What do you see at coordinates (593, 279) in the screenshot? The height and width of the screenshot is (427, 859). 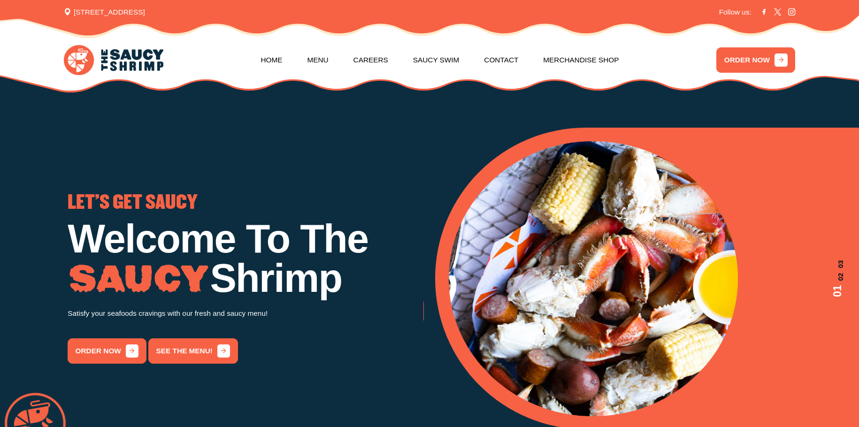 I see `img: Banner Image` at bounding box center [593, 279].